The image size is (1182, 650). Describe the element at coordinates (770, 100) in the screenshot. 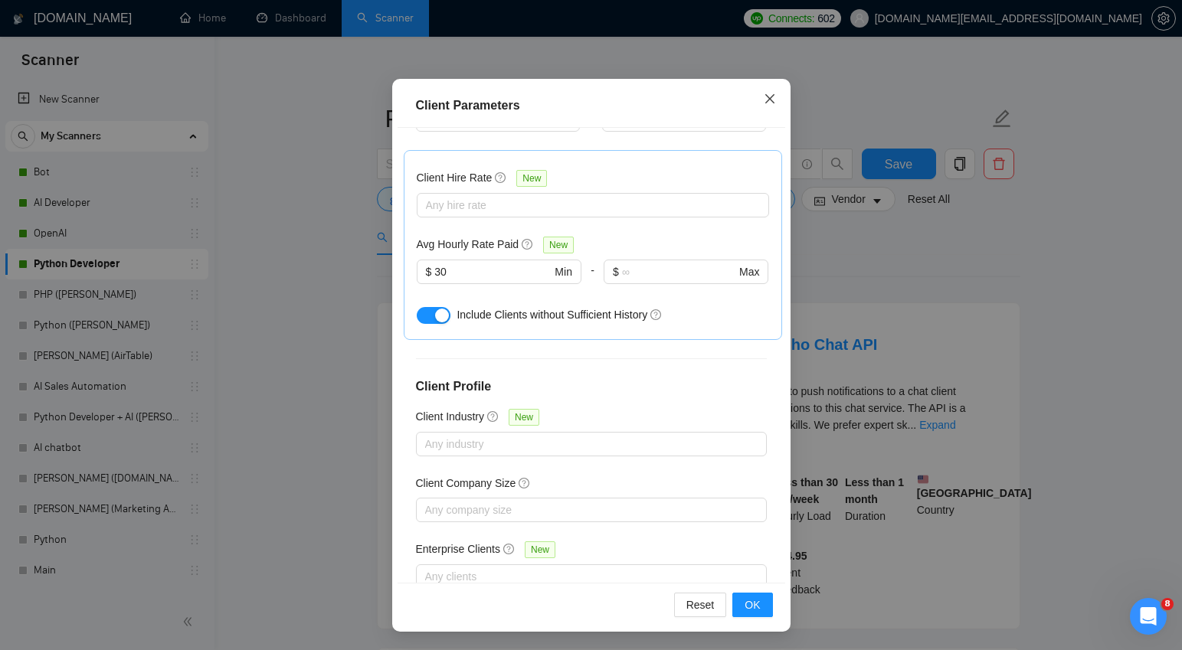

I see `button: Close` at that location.